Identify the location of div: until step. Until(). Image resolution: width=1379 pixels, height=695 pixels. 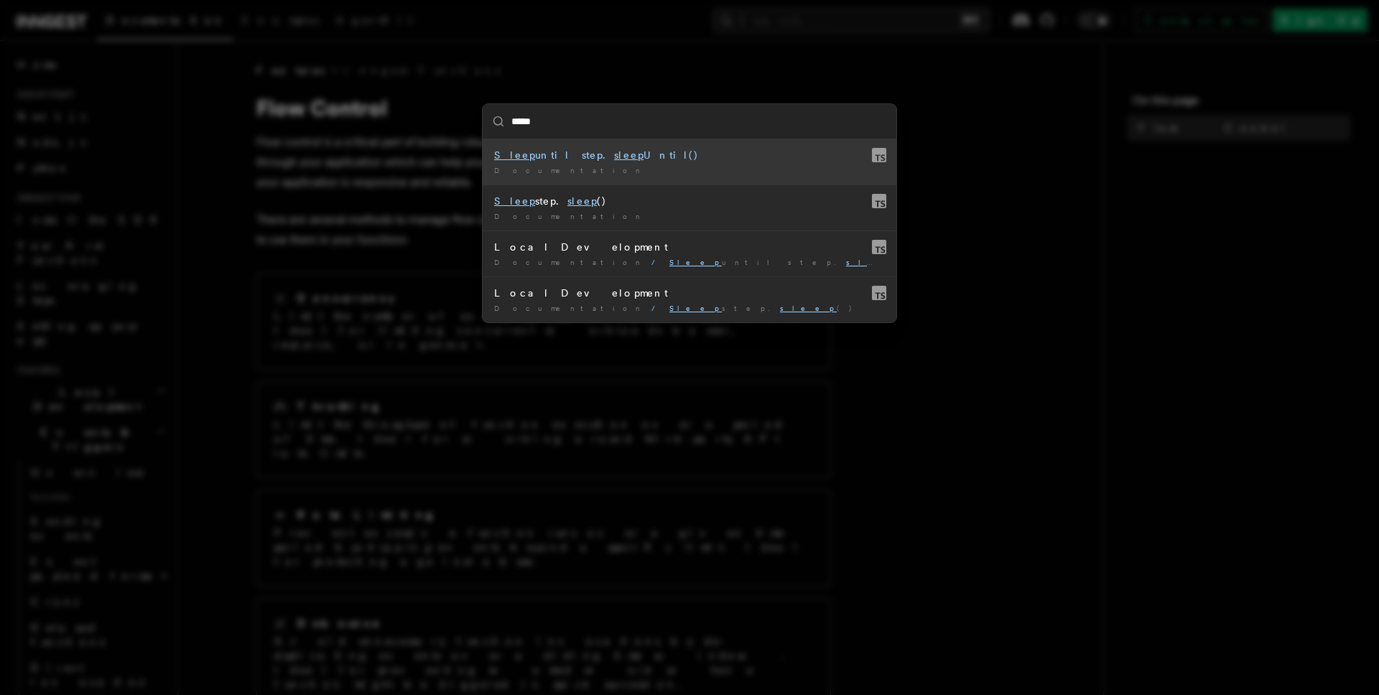
(690, 155).